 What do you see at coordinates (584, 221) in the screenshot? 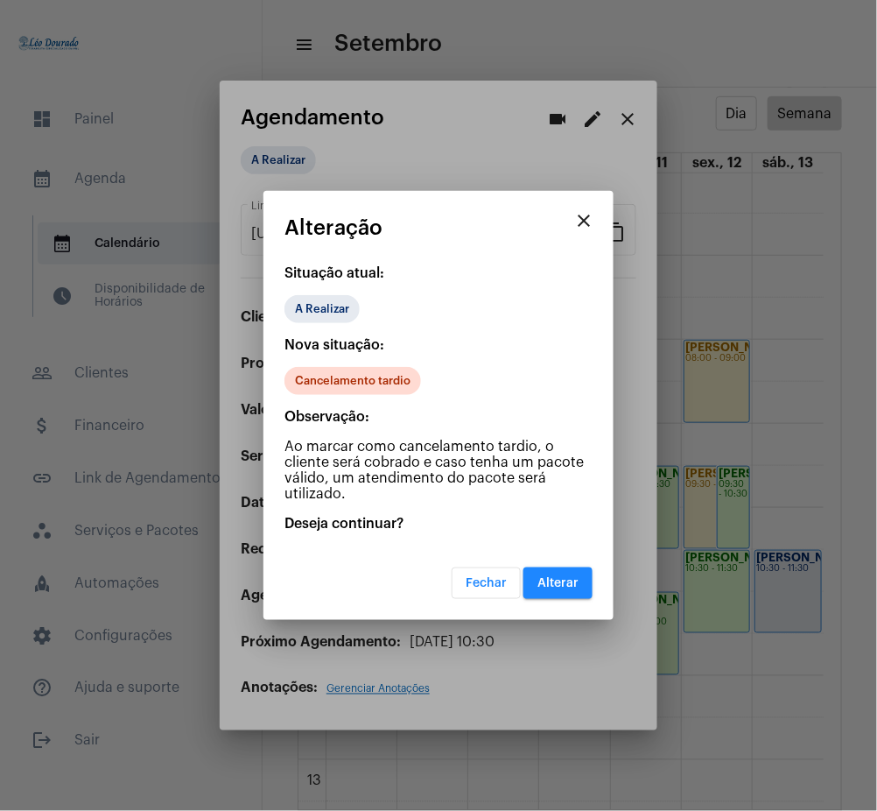
I see `mat-icon: close` at bounding box center [584, 221].